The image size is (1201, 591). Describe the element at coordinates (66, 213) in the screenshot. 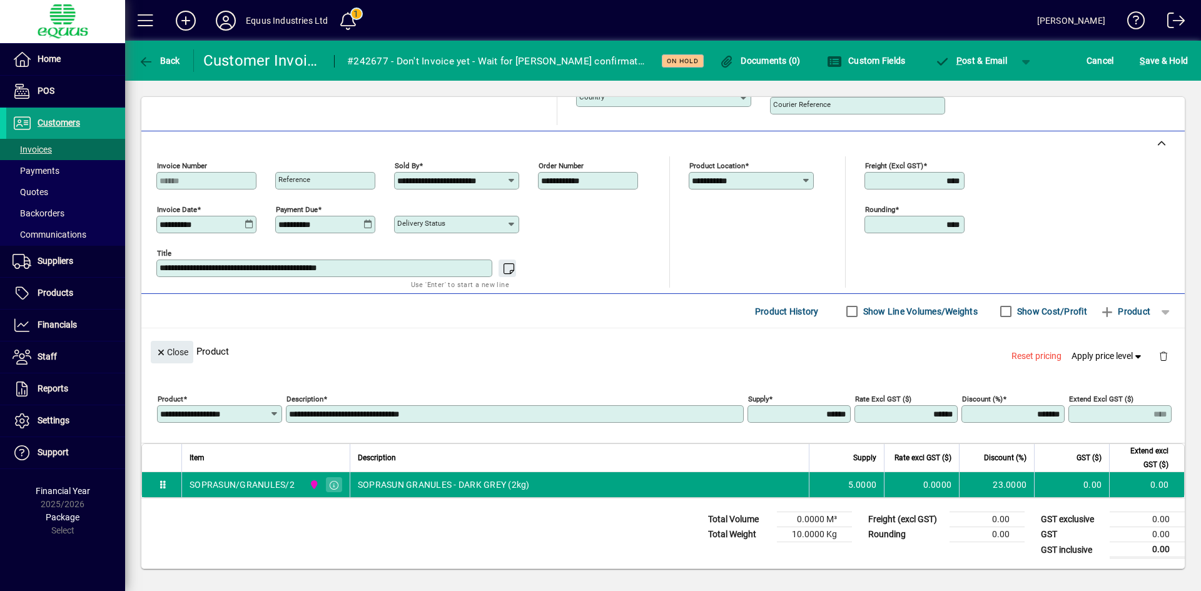

I see `a: Backorders` at that location.